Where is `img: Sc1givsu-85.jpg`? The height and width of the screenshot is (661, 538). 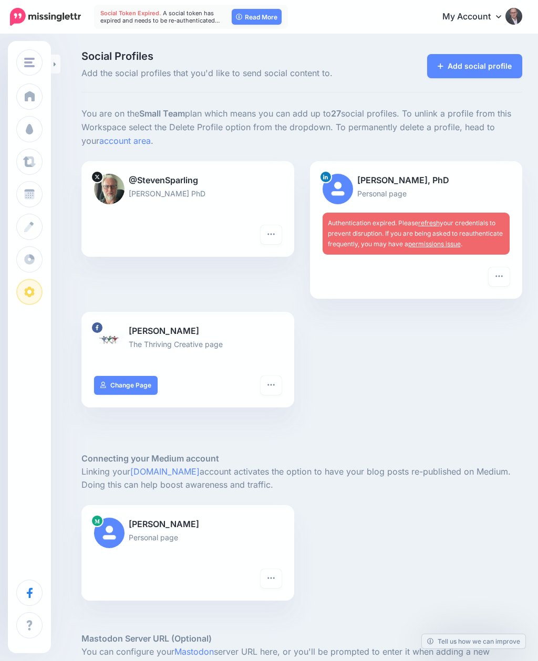
img: Sc1givsu-85.jpg is located at coordinates (109, 189).